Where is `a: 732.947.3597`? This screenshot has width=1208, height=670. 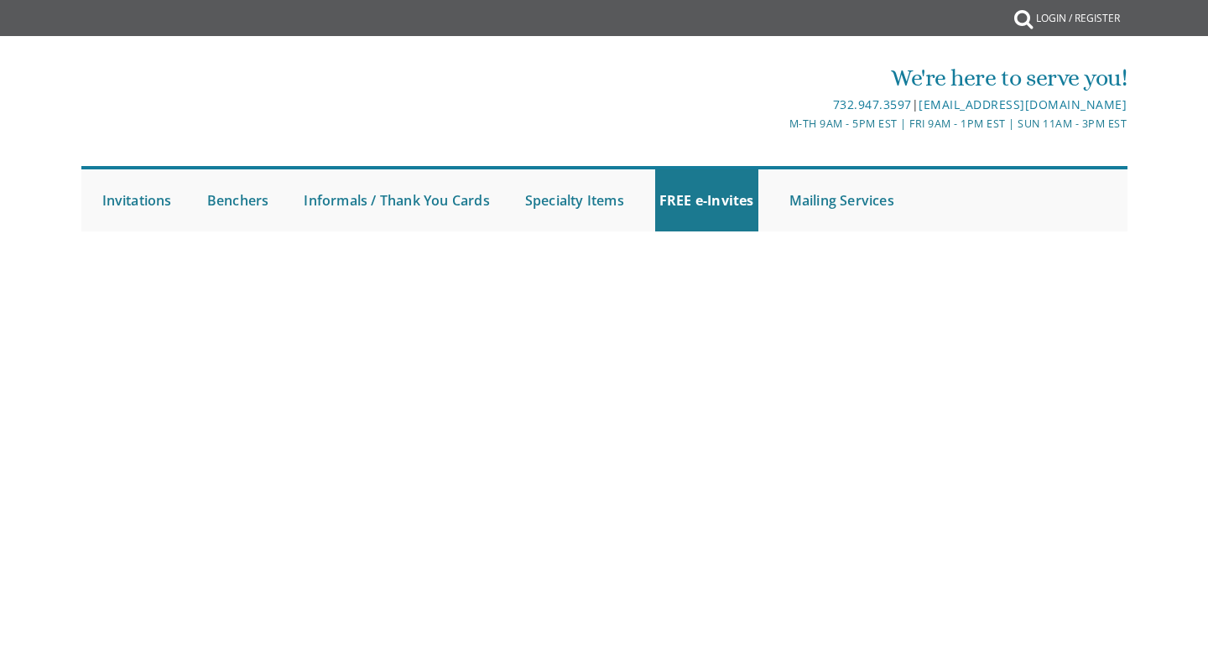 a: 732.947.3597 is located at coordinates (873, 104).